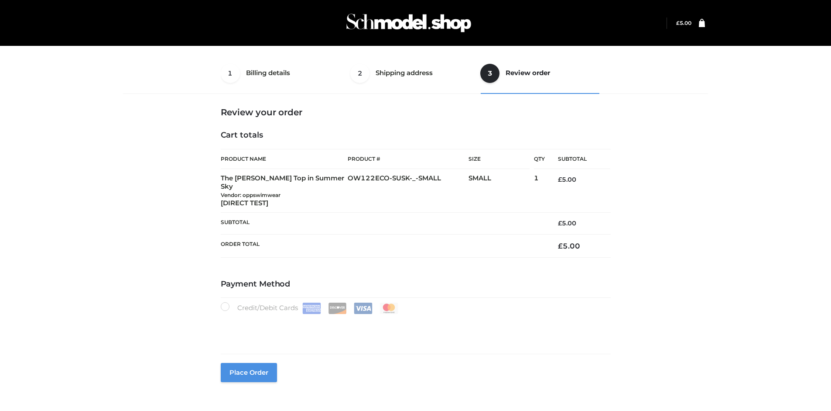 The height and width of the screenshot is (411, 831). What do you see at coordinates (539, 159) in the screenshot?
I see `th: Qty` at bounding box center [539, 159].